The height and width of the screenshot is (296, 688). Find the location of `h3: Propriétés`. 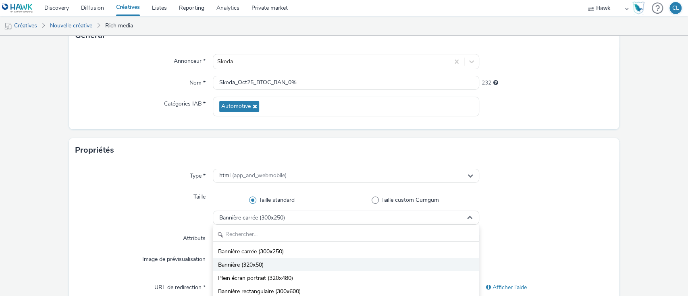

h3: Propriétés is located at coordinates (94, 150).